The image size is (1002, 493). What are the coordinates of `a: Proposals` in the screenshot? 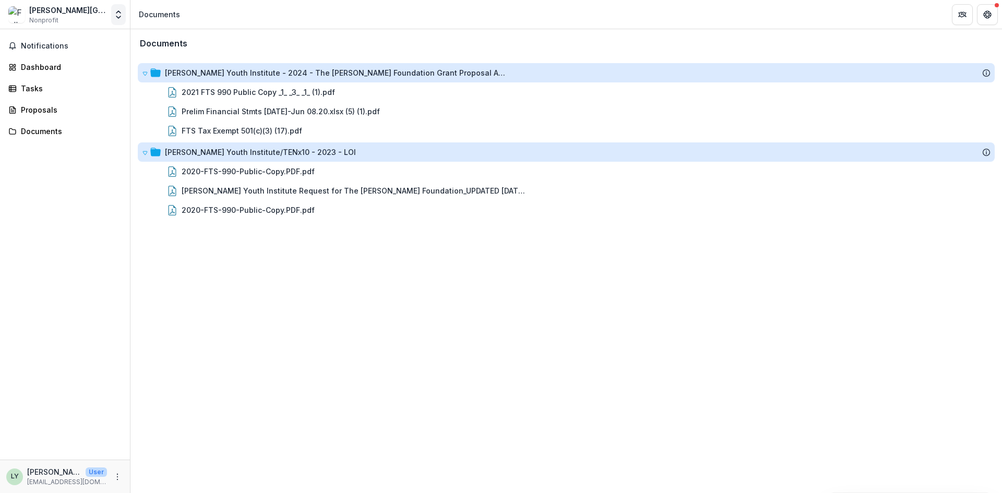 It's located at (65, 110).